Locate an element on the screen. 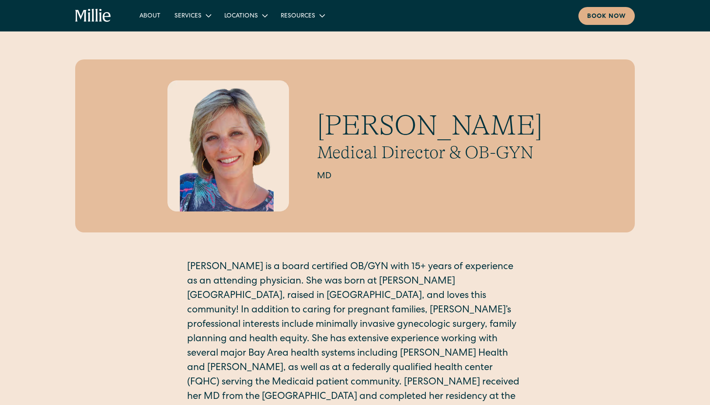 This screenshot has width=710, height=405. h2: Medical Director & OB-GYN is located at coordinates (430, 153).